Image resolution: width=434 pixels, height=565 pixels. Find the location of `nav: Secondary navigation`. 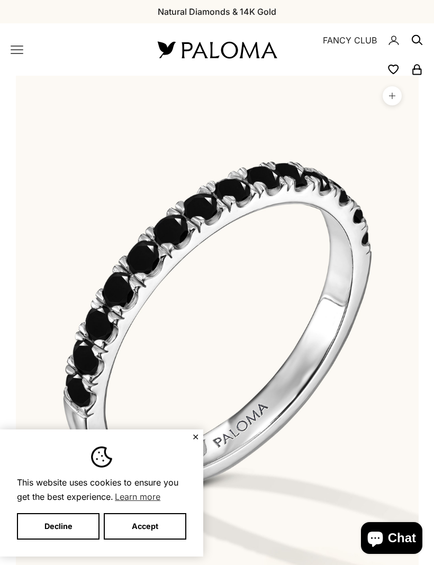

nav: Secondary navigation is located at coordinates (363, 49).